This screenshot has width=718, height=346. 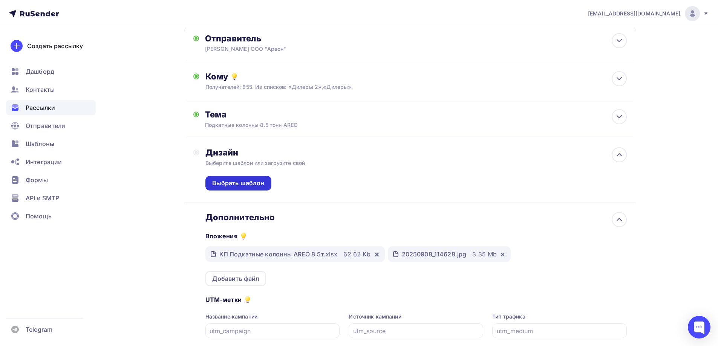 I want to click on div: Тип трафика, so click(x=559, y=317).